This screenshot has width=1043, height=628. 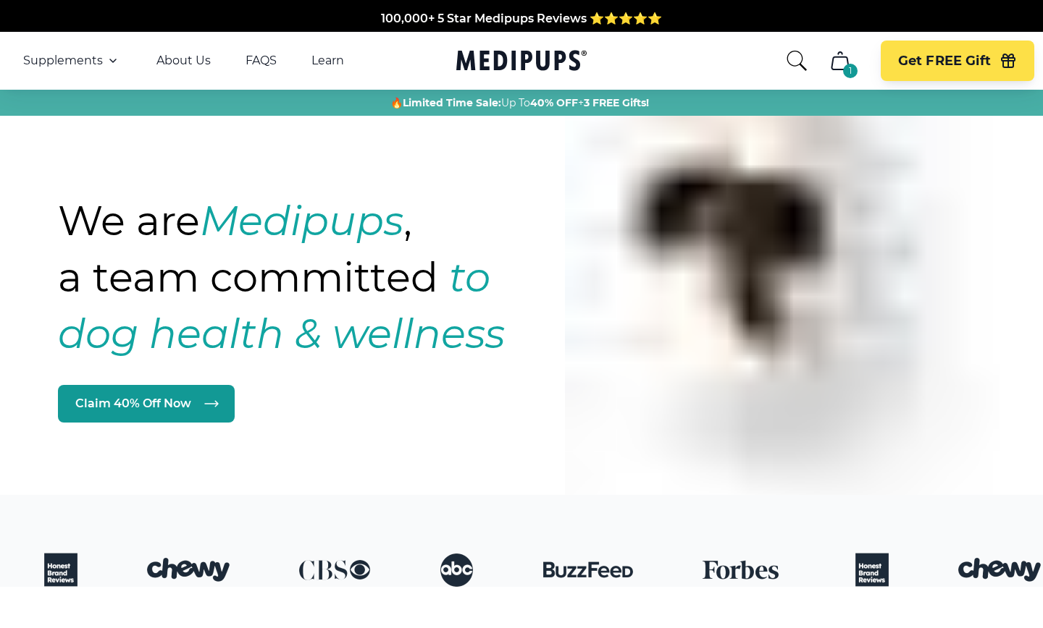 I want to click on a: Medipups, so click(x=521, y=62).